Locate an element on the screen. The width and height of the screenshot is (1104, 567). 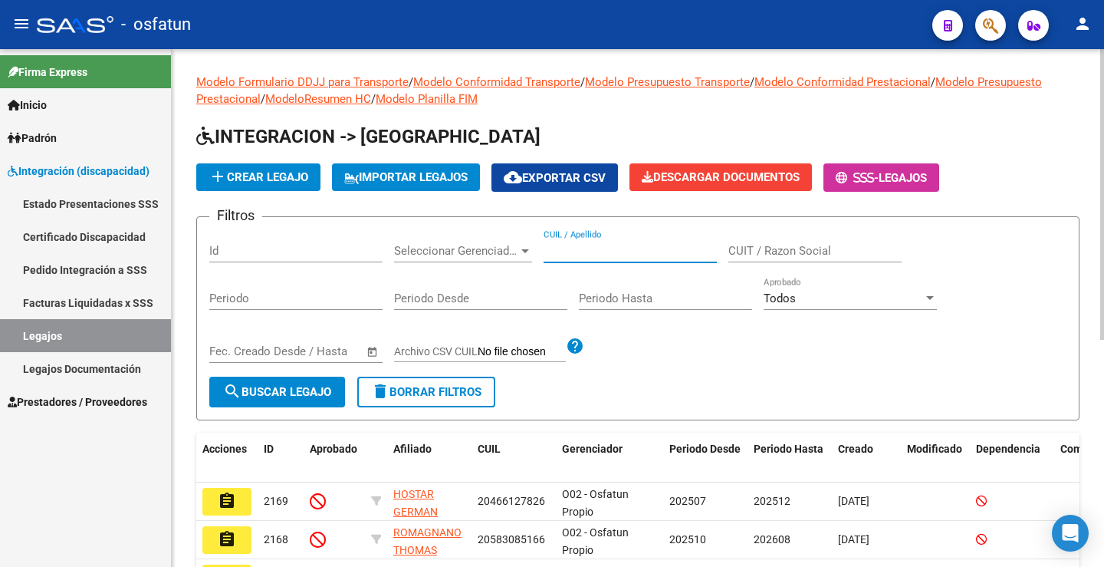
input: Fecha fin is located at coordinates (322, 351).